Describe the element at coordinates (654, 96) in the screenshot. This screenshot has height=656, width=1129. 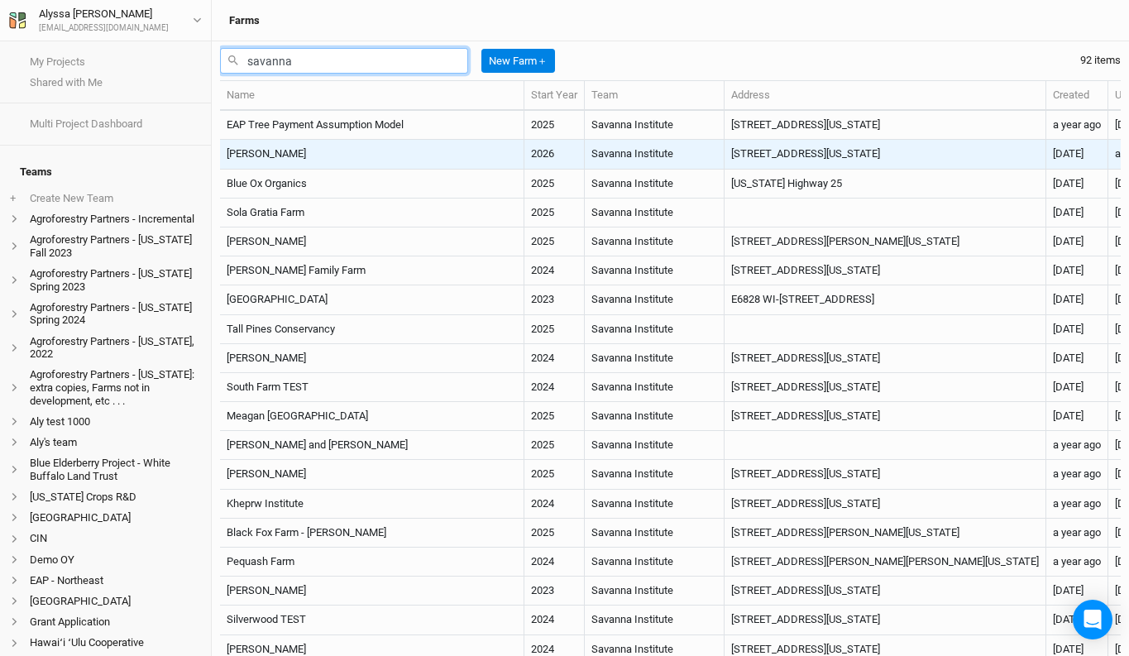
I see `th: Team` at that location.